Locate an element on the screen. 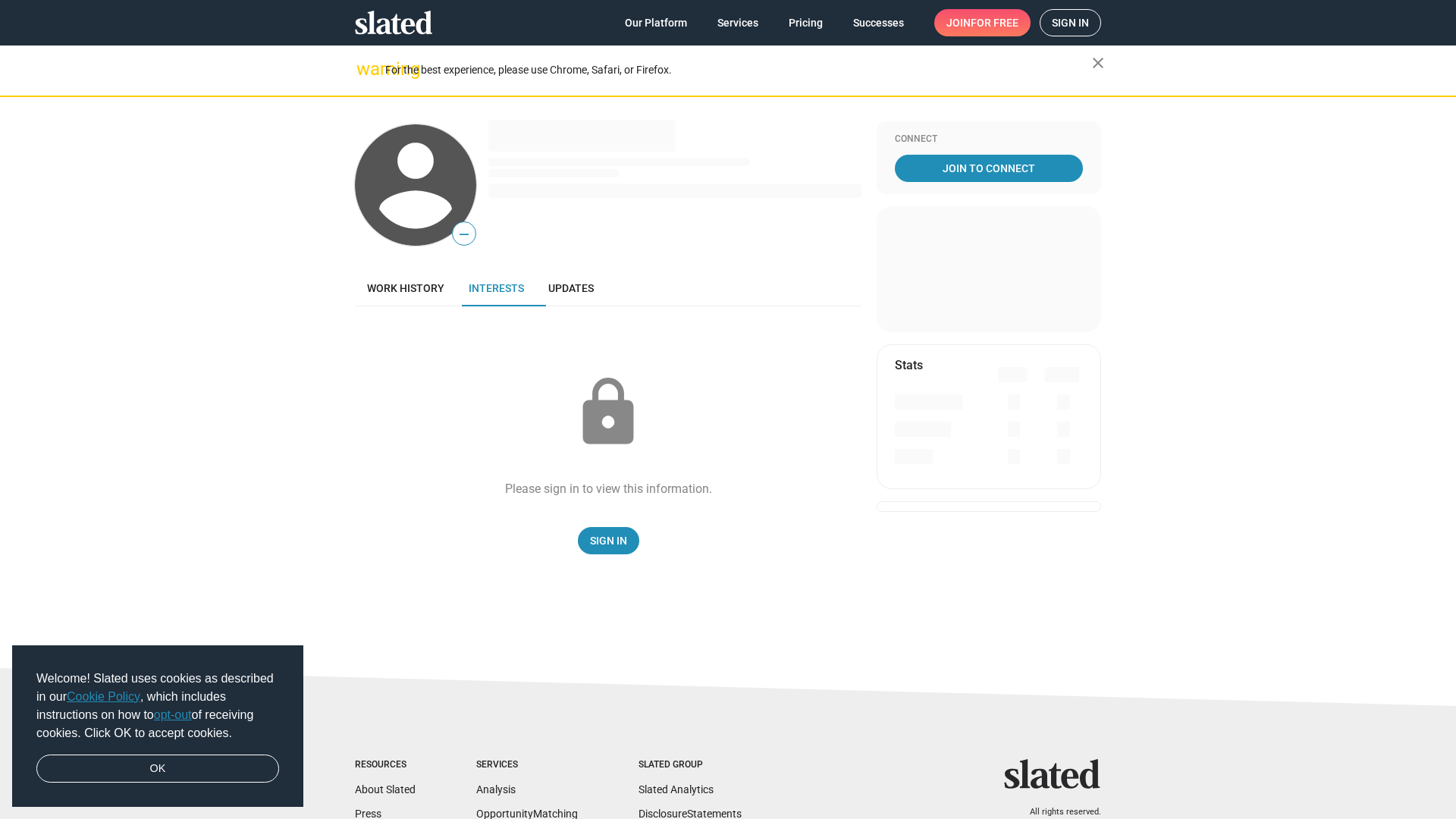 This screenshot has width=1456, height=819. div: Please sign in to view this information. is located at coordinates (608, 489).